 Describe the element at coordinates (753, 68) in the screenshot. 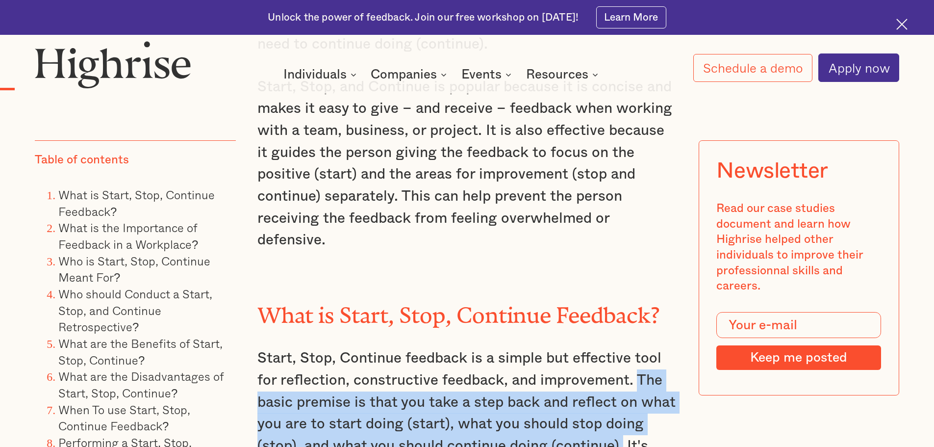

I see `a: Schedule a demo` at that location.